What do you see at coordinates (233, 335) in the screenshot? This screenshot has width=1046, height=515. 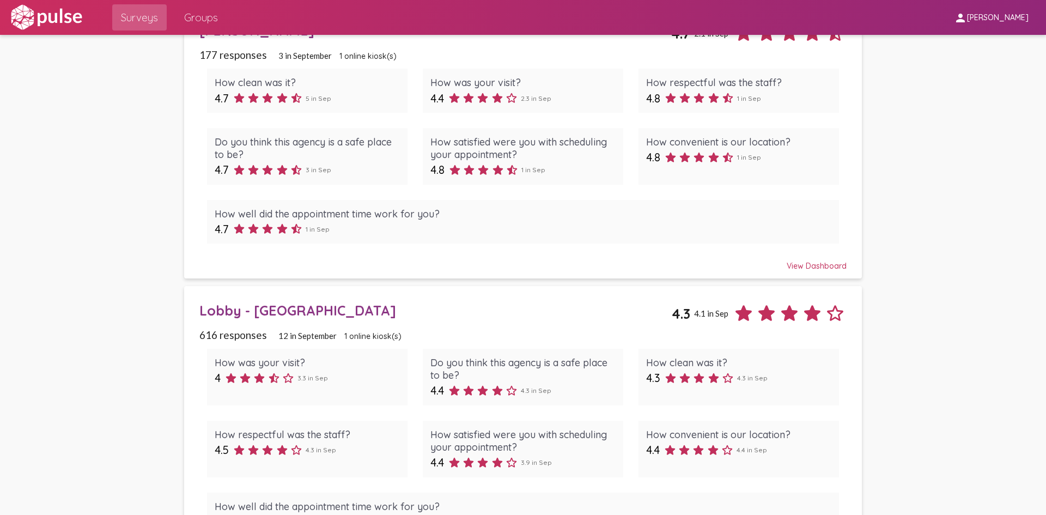 I see `span: 616 responses` at bounding box center [233, 335].